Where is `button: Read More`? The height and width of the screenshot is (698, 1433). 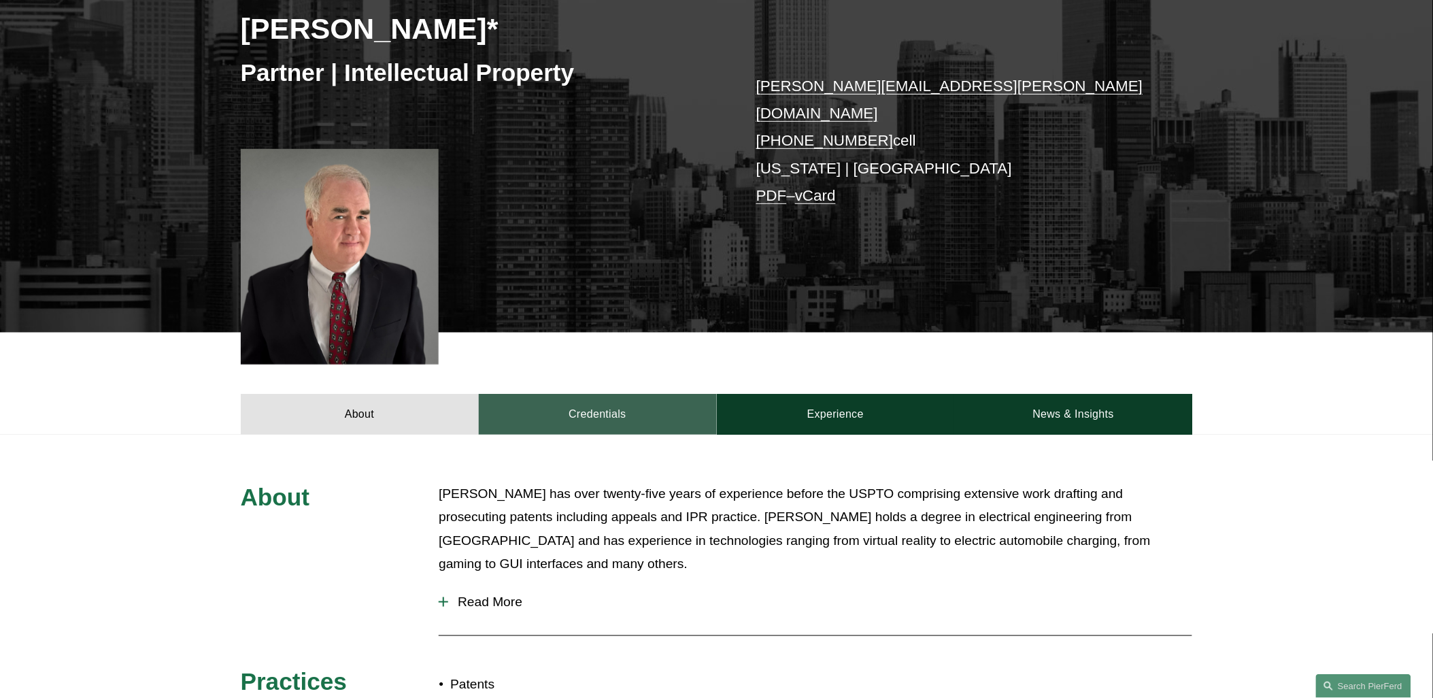
button: Read More is located at coordinates (815, 602).